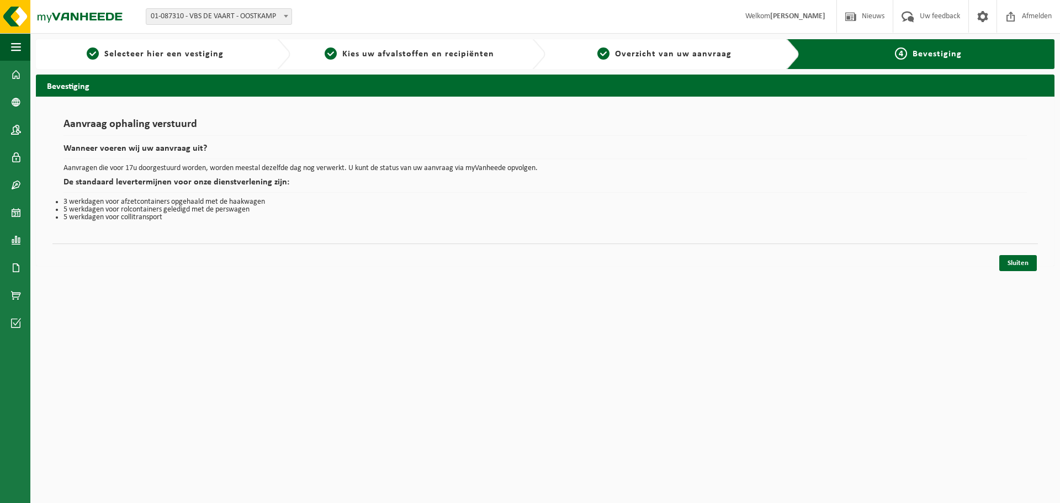  I want to click on span: 2, so click(331, 54).